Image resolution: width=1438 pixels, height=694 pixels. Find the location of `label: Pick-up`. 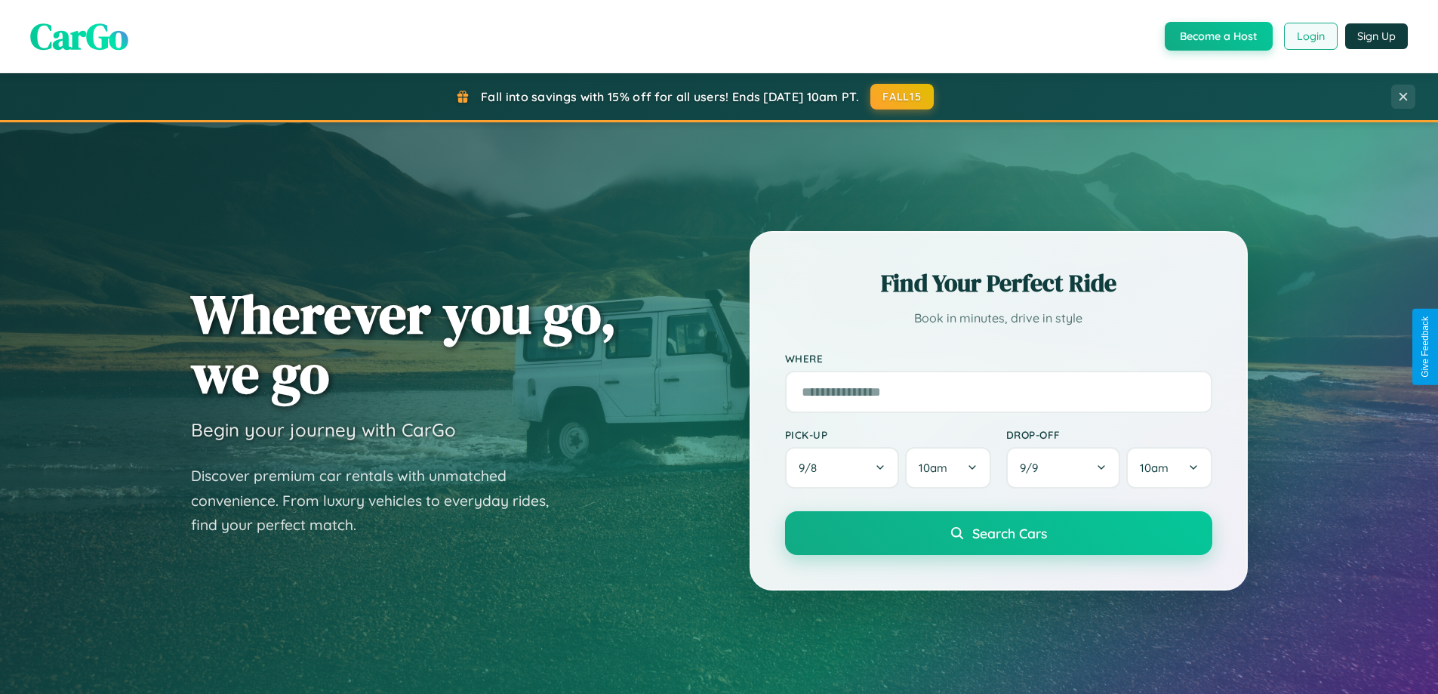

label: Pick-up is located at coordinates (887, 434).